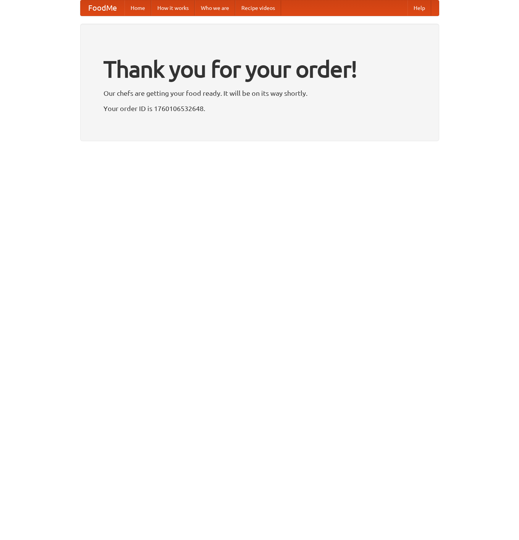  What do you see at coordinates (258, 8) in the screenshot?
I see `a: Recipe videos` at bounding box center [258, 8].